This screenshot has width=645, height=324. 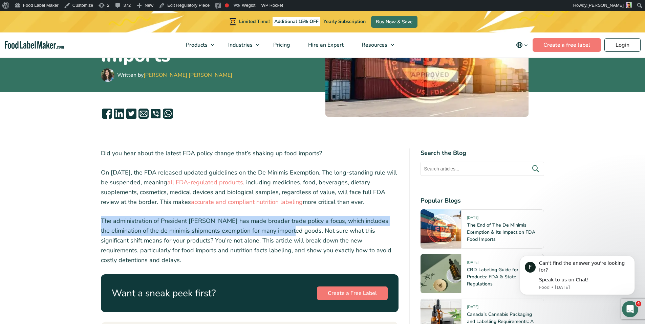 What do you see at coordinates (75, 19) in the screenshot?
I see `div: Message content` at bounding box center [75, 19].